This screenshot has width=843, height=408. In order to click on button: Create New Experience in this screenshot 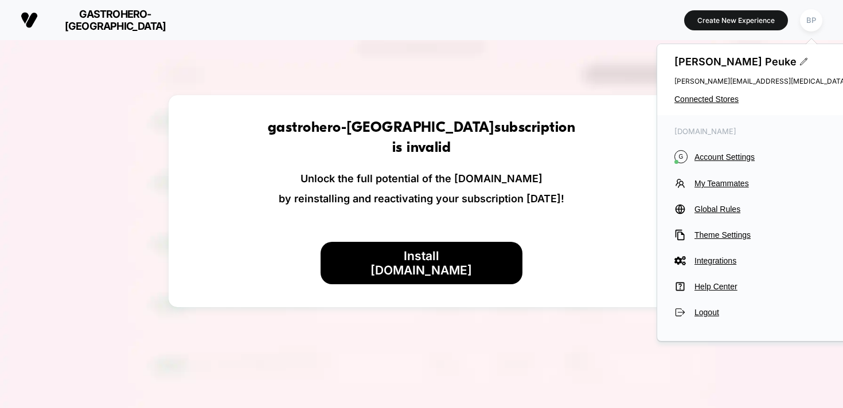, I will do `click(736, 20)`.